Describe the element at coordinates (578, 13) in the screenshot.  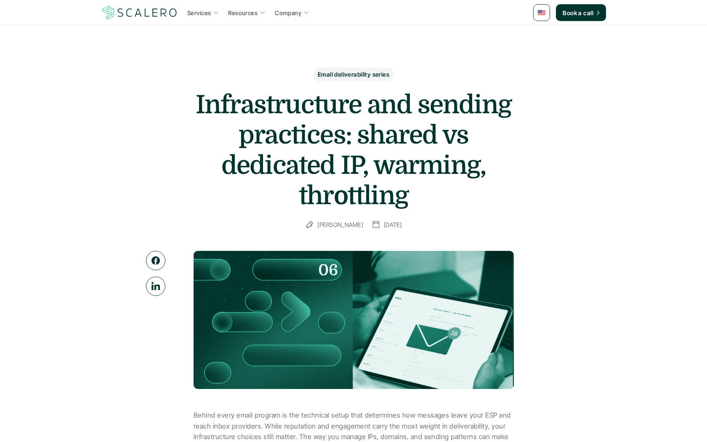
I see `p: Book a call` at that location.